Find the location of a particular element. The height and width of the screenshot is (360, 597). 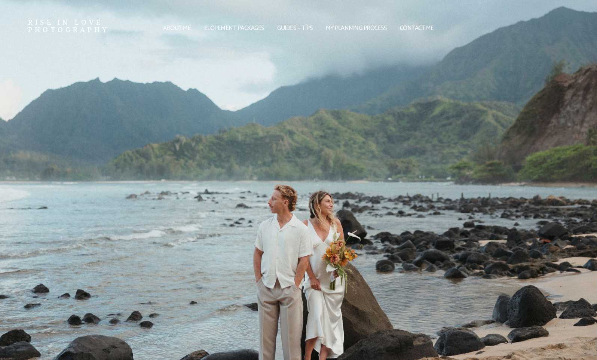

a: Elopement packages is located at coordinates (234, 28).